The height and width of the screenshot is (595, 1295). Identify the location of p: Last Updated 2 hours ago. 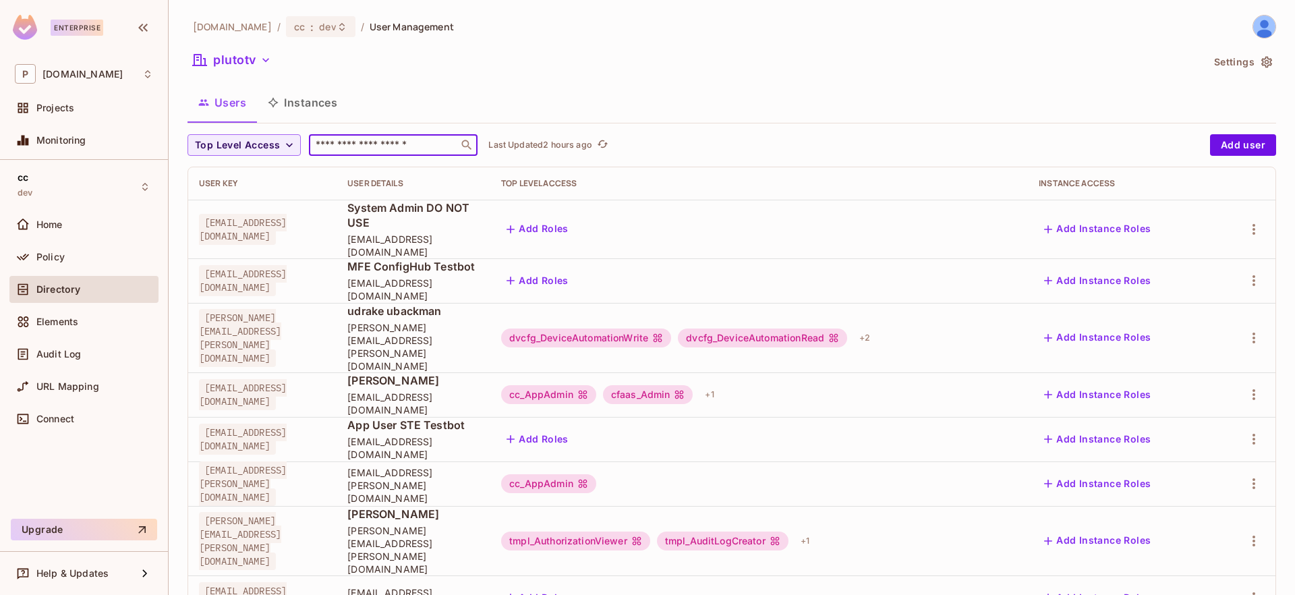
(539, 145).